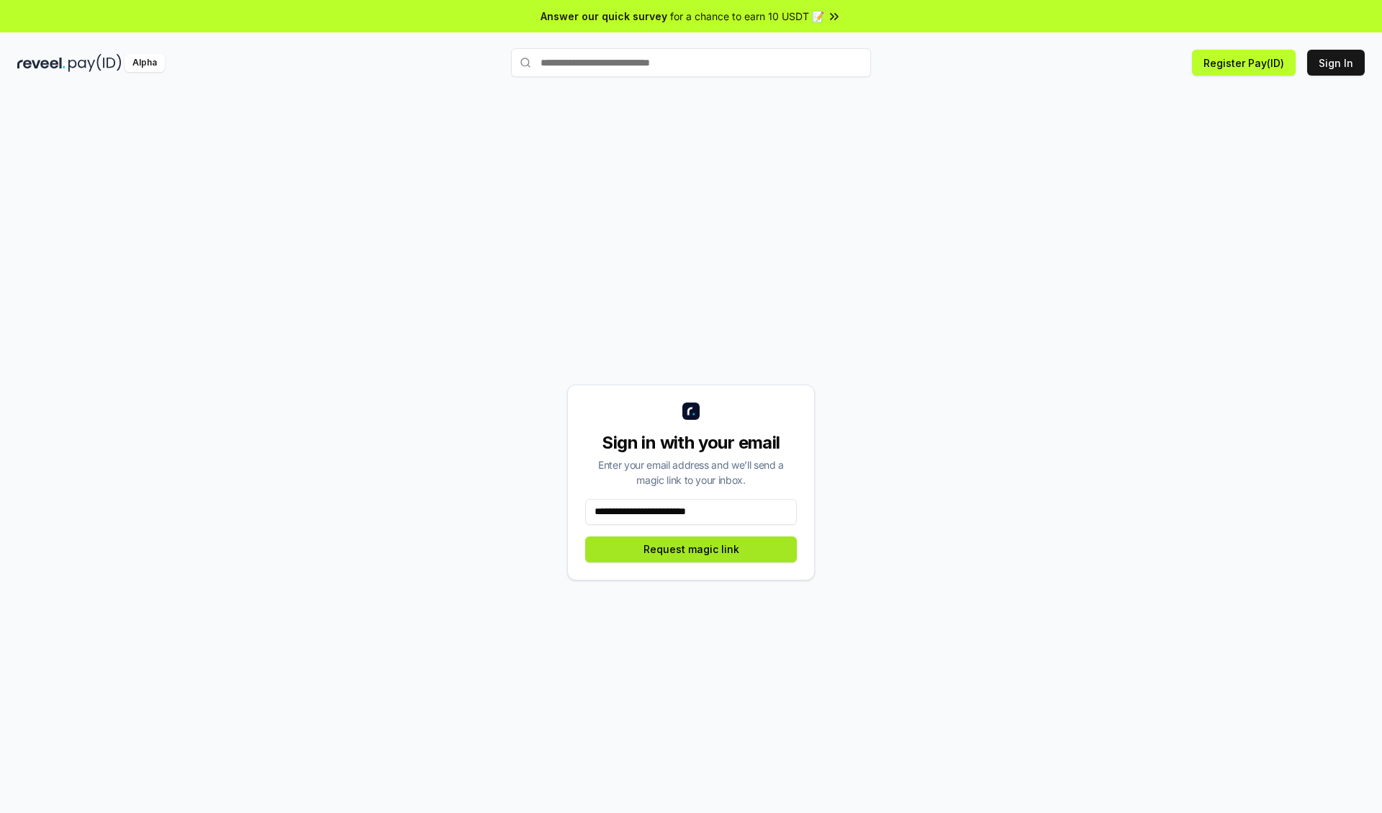  I want to click on button: Sign In, so click(1336, 63).